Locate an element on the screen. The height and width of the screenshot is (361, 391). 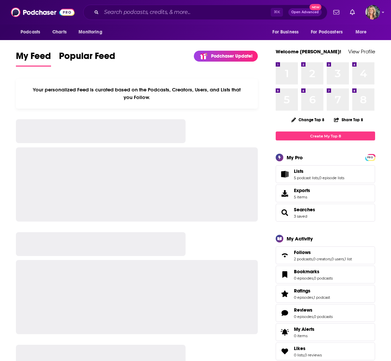
a: 1 list is located at coordinates (348, 259).